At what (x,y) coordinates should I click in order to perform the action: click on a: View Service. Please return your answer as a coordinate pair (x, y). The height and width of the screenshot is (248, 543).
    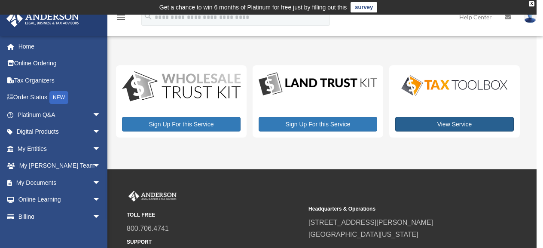
    Looking at the image, I should click on (454, 124).